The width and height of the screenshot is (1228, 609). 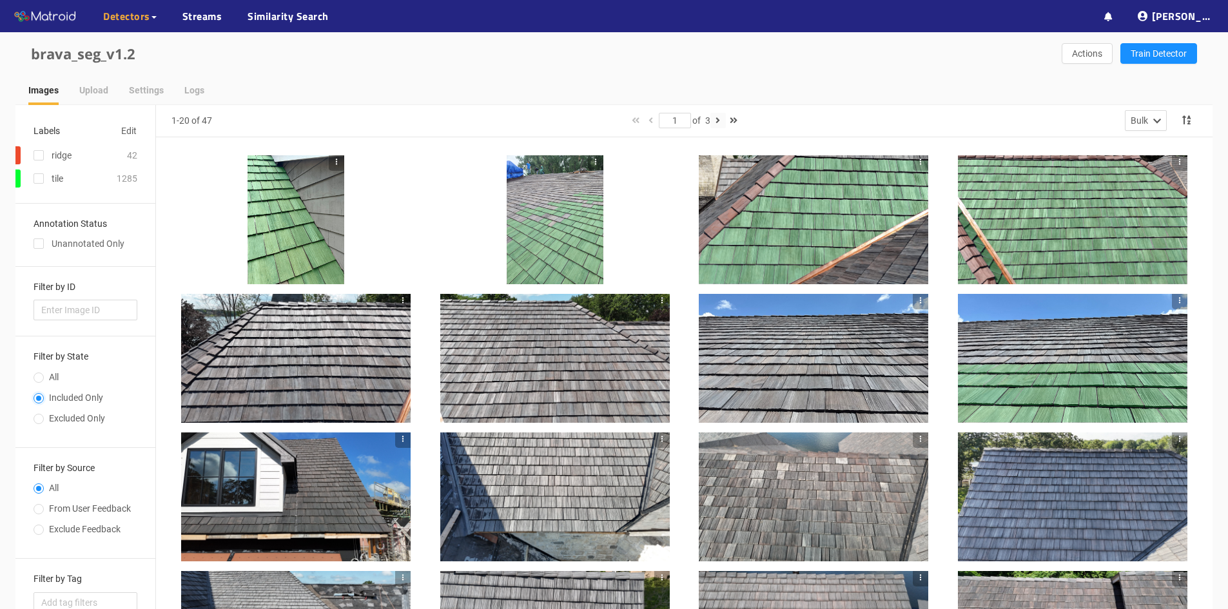 What do you see at coordinates (146, 90) in the screenshot?
I see `div: Settings` at bounding box center [146, 90].